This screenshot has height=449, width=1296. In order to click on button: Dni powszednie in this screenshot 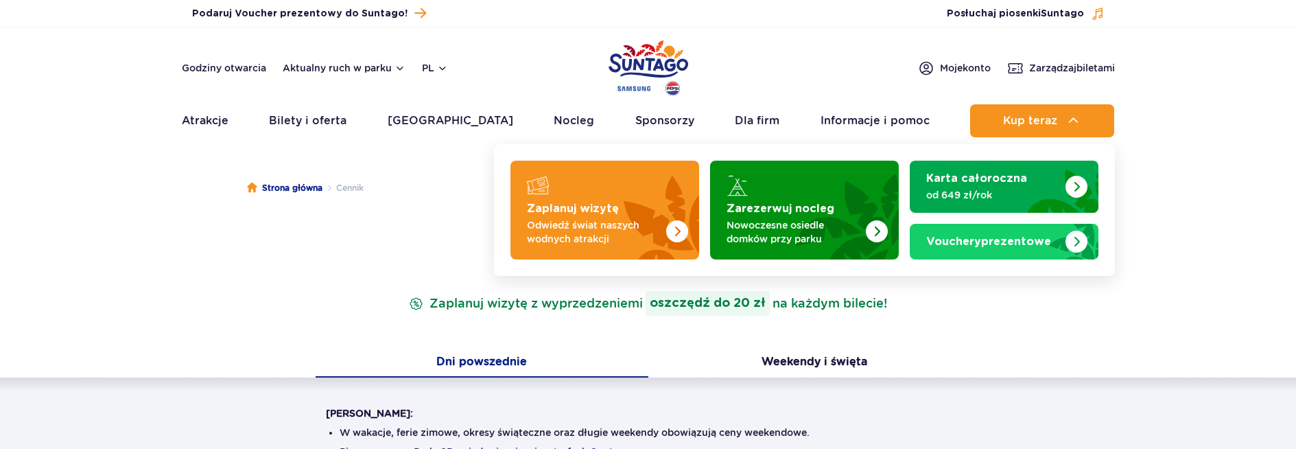, I will do `click(482, 363)`.